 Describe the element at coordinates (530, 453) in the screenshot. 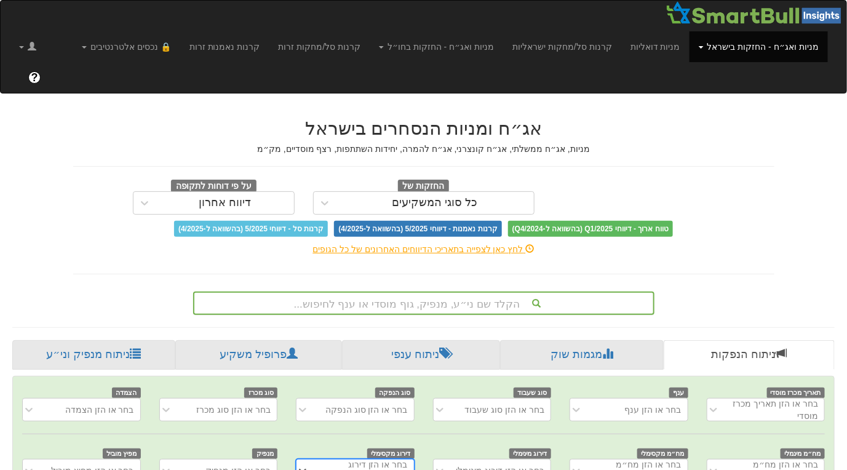

I see `span: דירוג מינימלי` at that location.